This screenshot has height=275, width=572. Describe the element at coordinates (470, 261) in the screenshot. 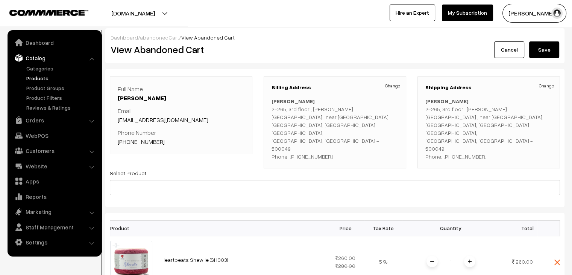

I see `img: plusI` at that location.